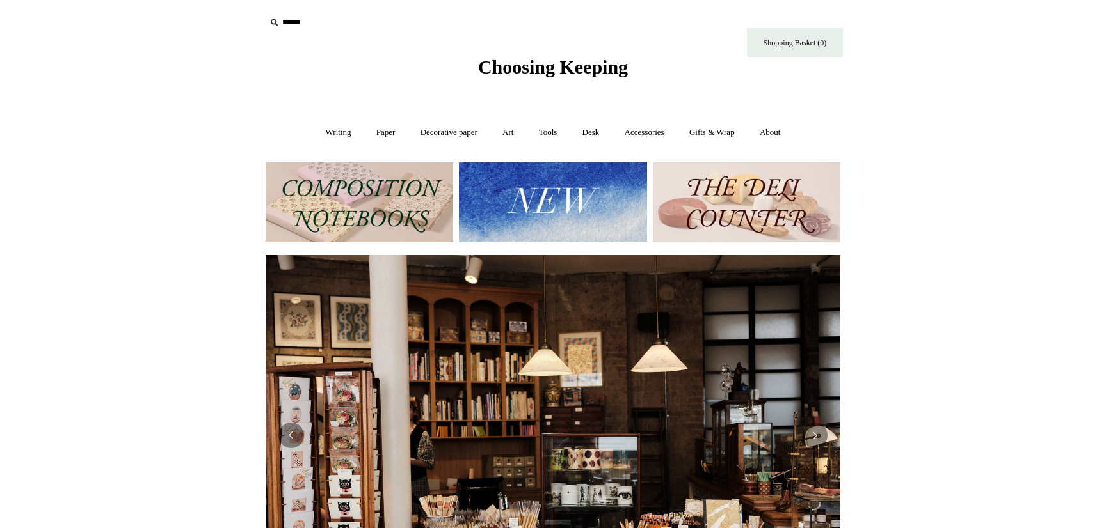  I want to click on button: Previous, so click(291, 436).